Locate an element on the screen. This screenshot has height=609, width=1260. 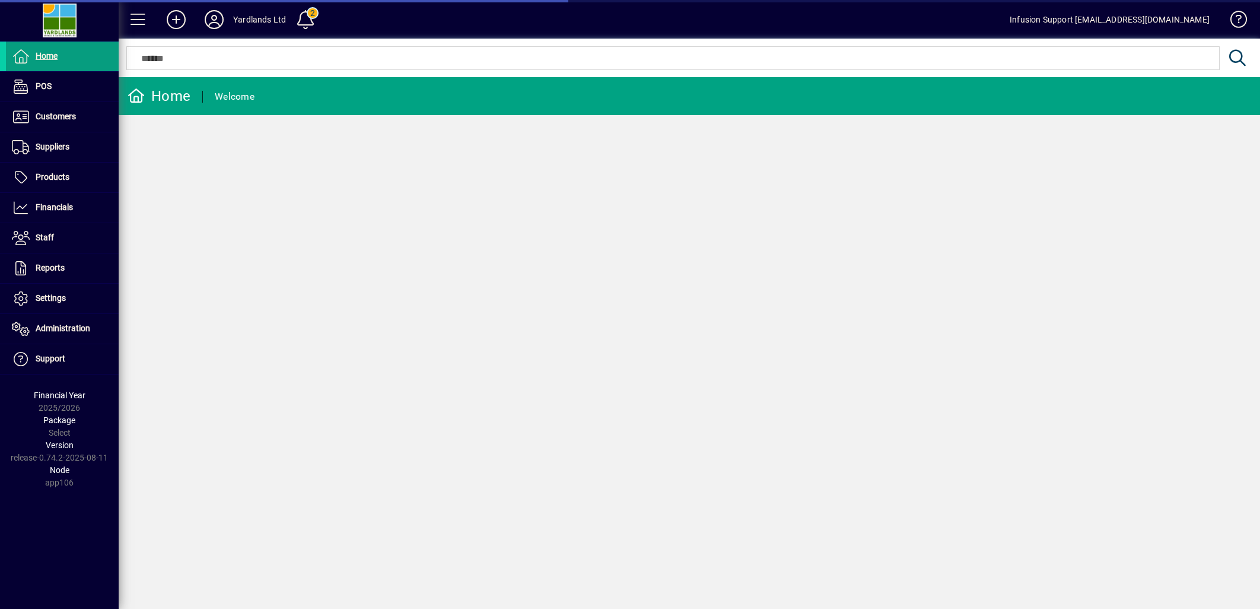
a: Staff is located at coordinates (62, 238).